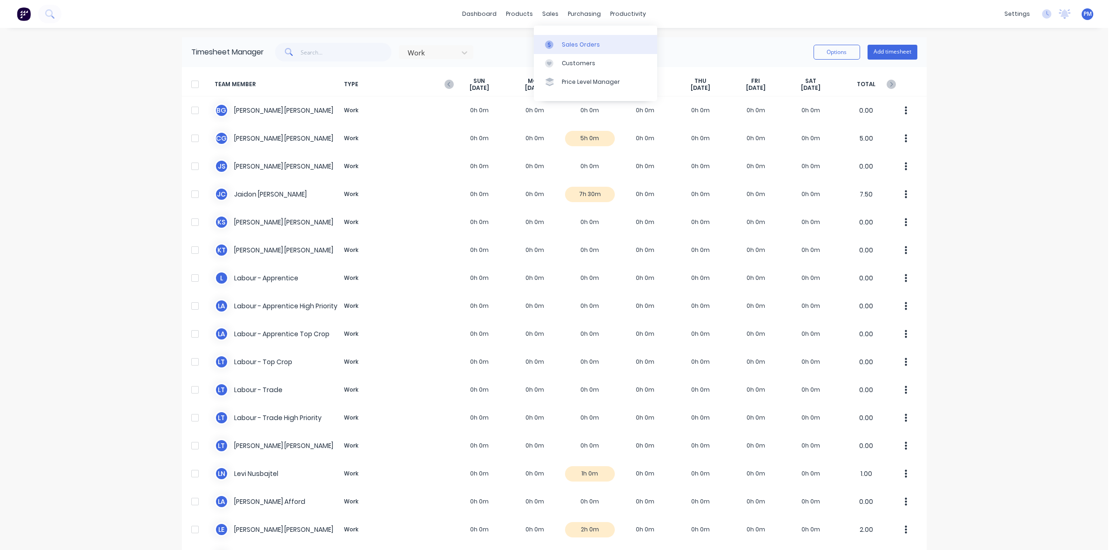 The width and height of the screenshot is (1117, 550). Describe the element at coordinates (700, 81) in the screenshot. I see `span: THU` at that location.